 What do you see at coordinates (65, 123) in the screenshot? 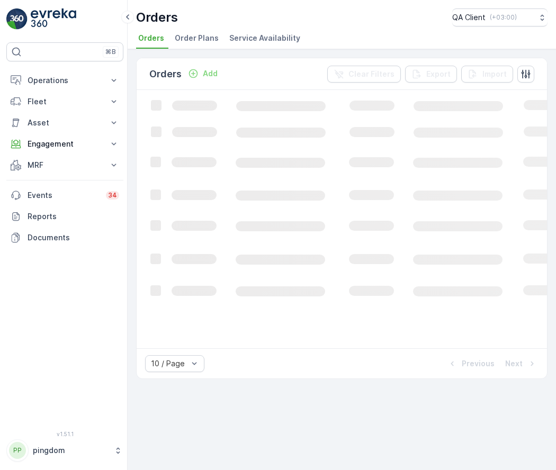
I see `p: Asset` at bounding box center [65, 123].